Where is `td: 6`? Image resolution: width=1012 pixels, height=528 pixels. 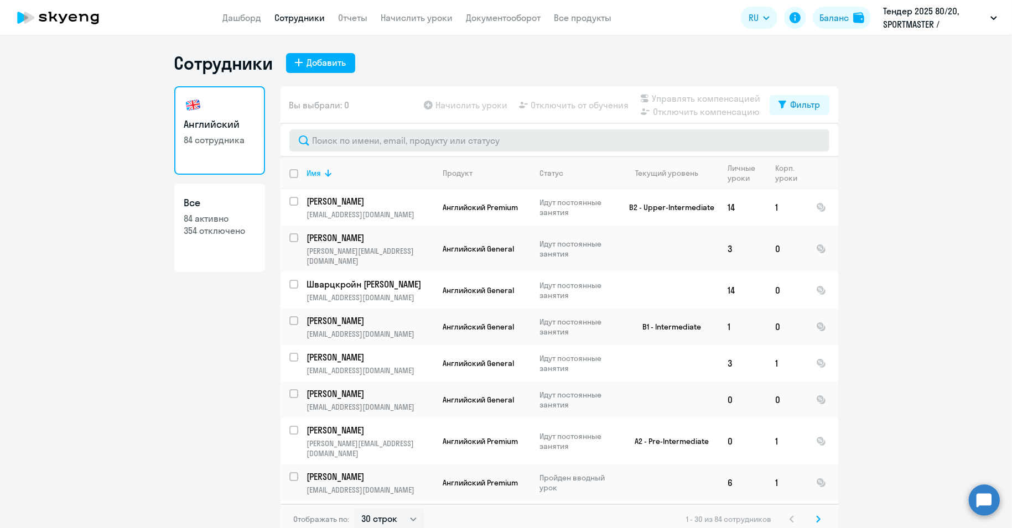 td: 6 is located at coordinates (743, 483).